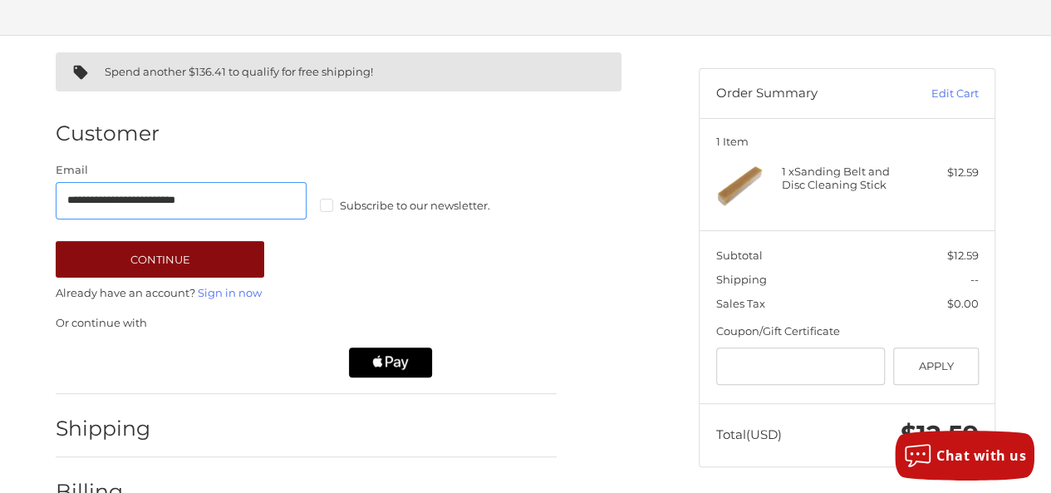 The image size is (1051, 493). I want to click on div: $12.59, so click(945, 173).